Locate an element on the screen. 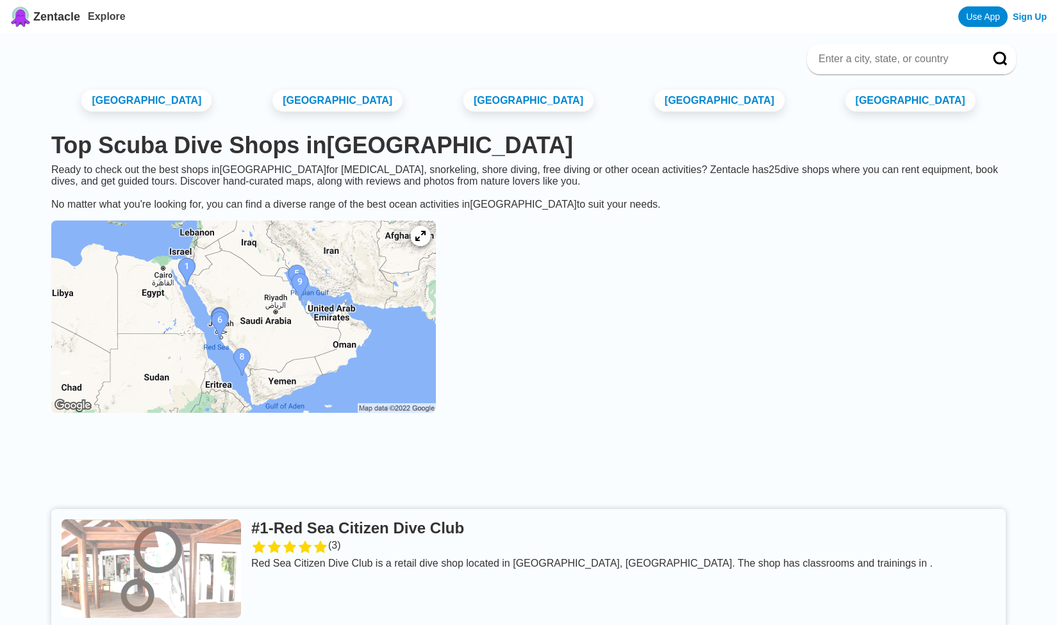 Image resolution: width=1057 pixels, height=625 pixels. a: Zentacle logoZentacle is located at coordinates (45, 17).